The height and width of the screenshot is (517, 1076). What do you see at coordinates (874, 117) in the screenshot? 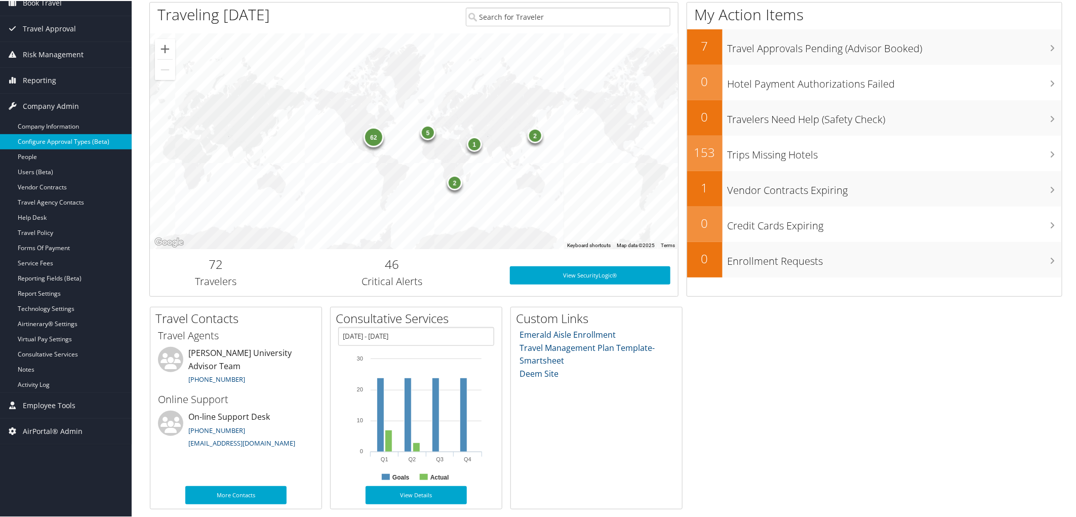
I see `a: 0Travelers Need Help (Safety Check)` at bounding box center [874, 117].